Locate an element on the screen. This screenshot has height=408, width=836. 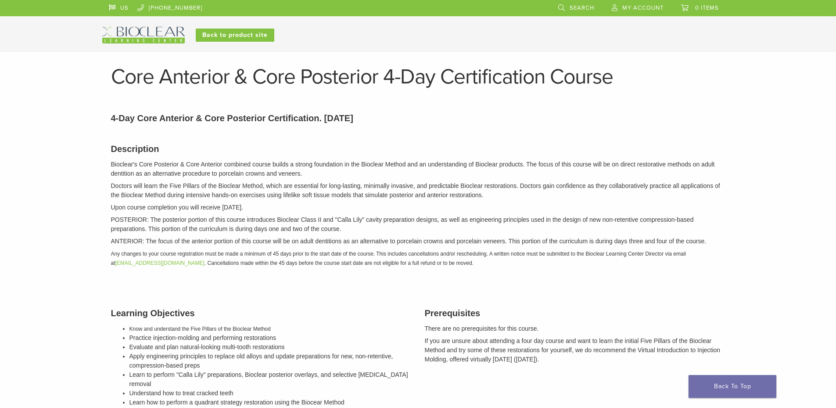
span: Know and understand the Five Pillars of the Bioclear Method is located at coordinates (200, 329).